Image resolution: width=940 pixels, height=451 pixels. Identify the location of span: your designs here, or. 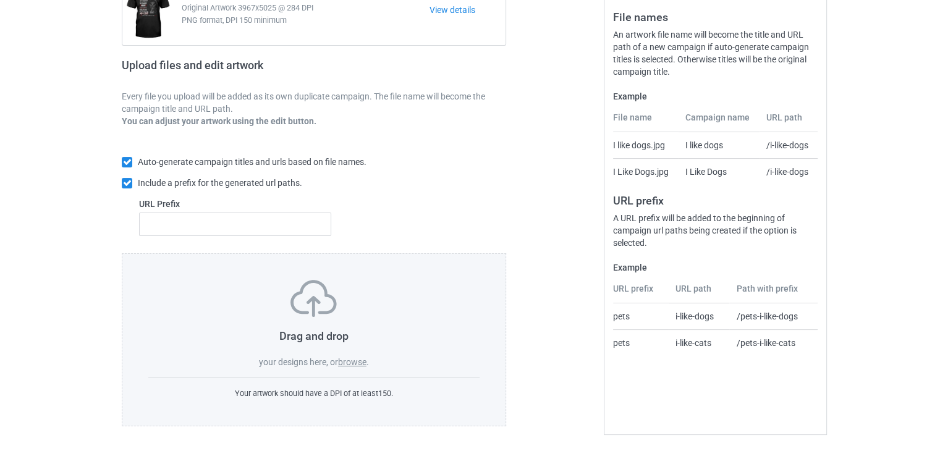
(299, 362).